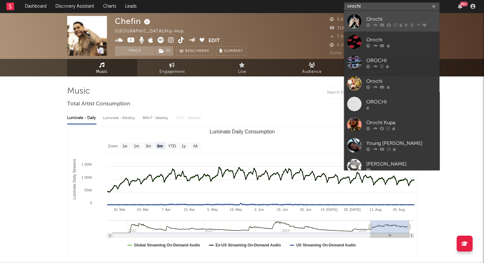 Image resolution: width=484 pixels, height=263 pixels. Describe the element at coordinates (167, 245) in the screenshot. I see `text: Global Streaming On-Demand Audio` at that location.